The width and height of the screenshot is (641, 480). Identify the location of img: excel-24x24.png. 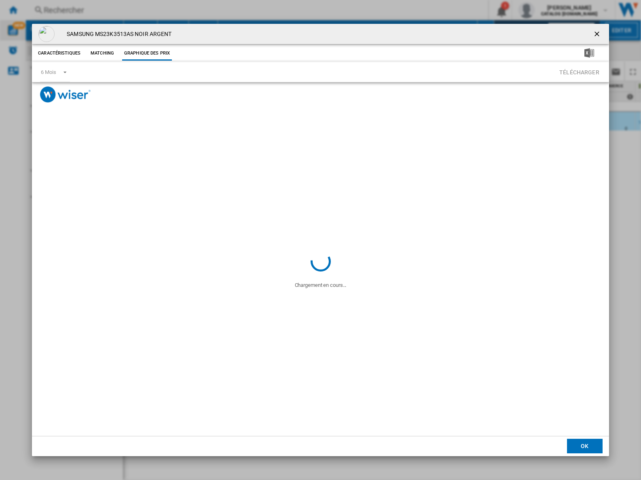
(589, 53).